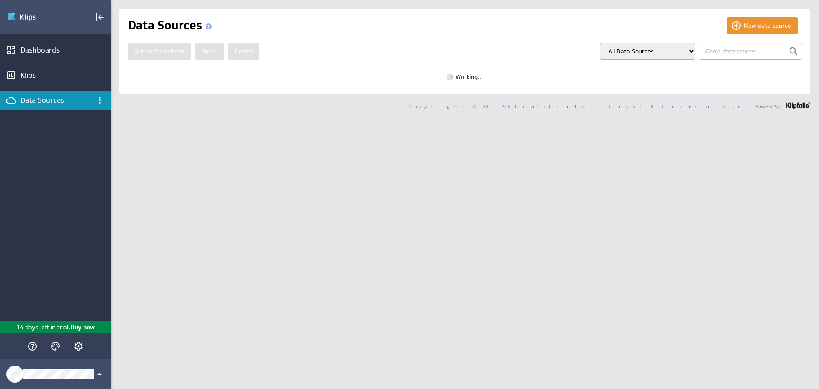 Image resolution: width=819 pixels, height=389 pixels. I want to click on svg: Themes, so click(55, 346).